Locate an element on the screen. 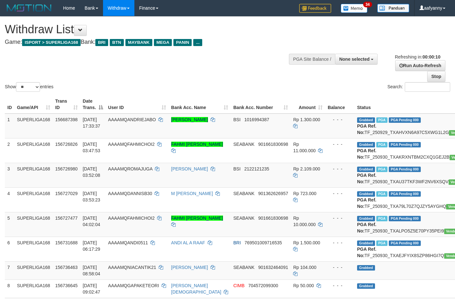 The image size is (455, 299). span: AAAAMQANDI0511 is located at coordinates (128, 243).